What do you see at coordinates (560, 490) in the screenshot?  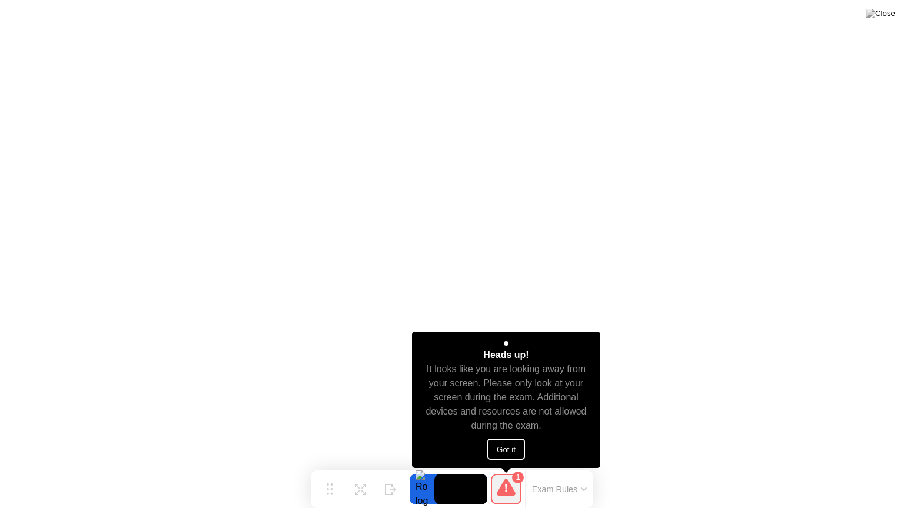 I see `button: Exam Rules` at bounding box center [560, 490].